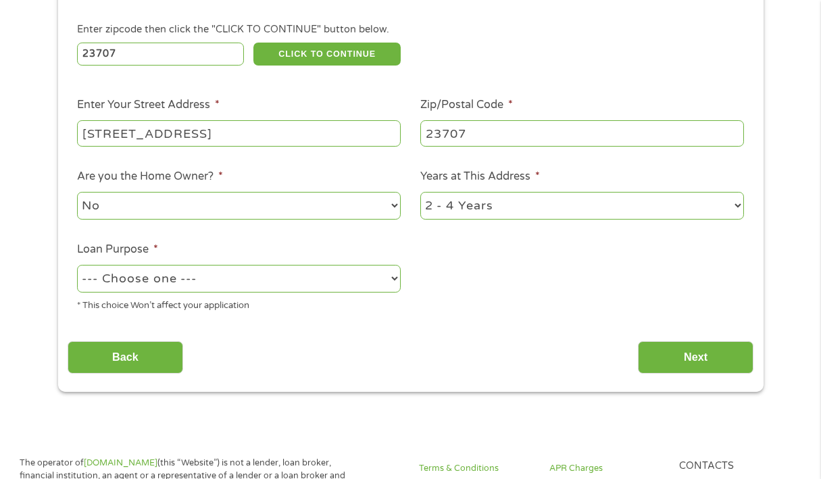 The image size is (821, 479). Describe the element at coordinates (466, 105) in the screenshot. I see `label: Zip/Postal Code` at that location.